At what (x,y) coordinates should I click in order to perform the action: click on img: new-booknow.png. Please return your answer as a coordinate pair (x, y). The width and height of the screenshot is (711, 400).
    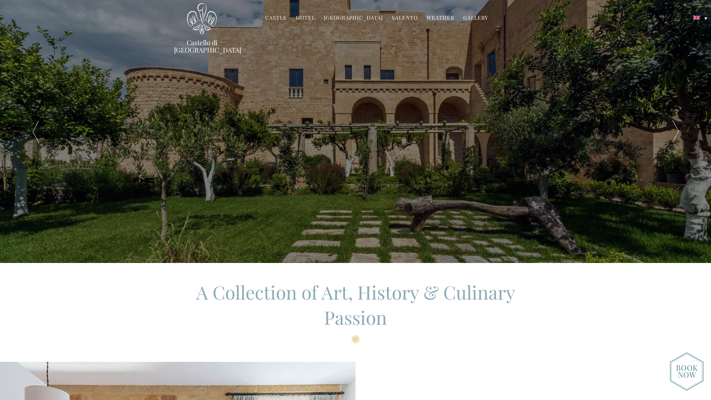
    Looking at the image, I should click on (687, 372).